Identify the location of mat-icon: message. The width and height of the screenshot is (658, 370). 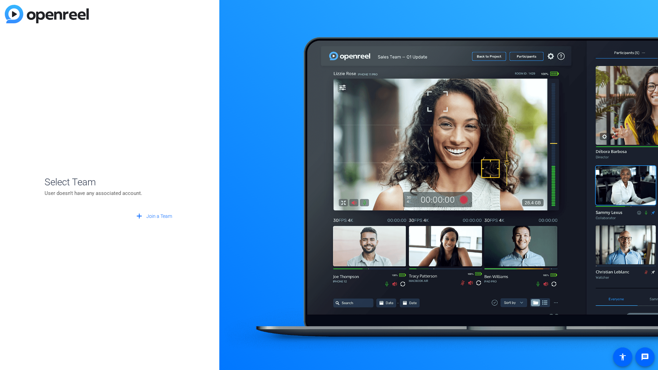
(645, 357).